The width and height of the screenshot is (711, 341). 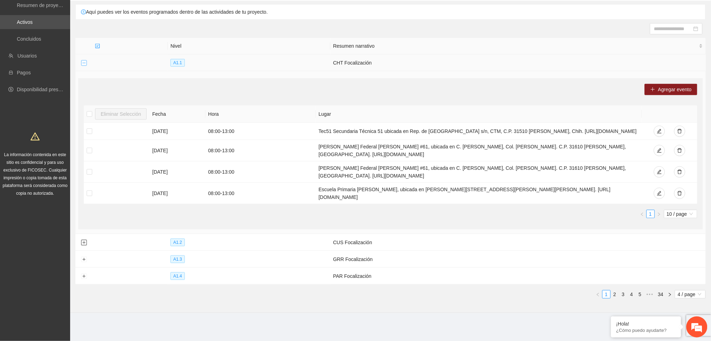 I want to click on span: A1.4, so click(x=178, y=276).